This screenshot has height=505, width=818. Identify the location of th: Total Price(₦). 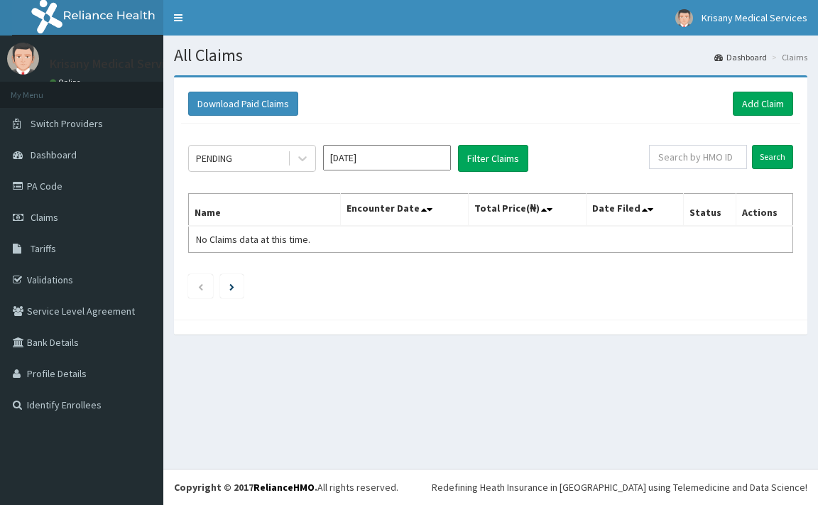
(527, 210).